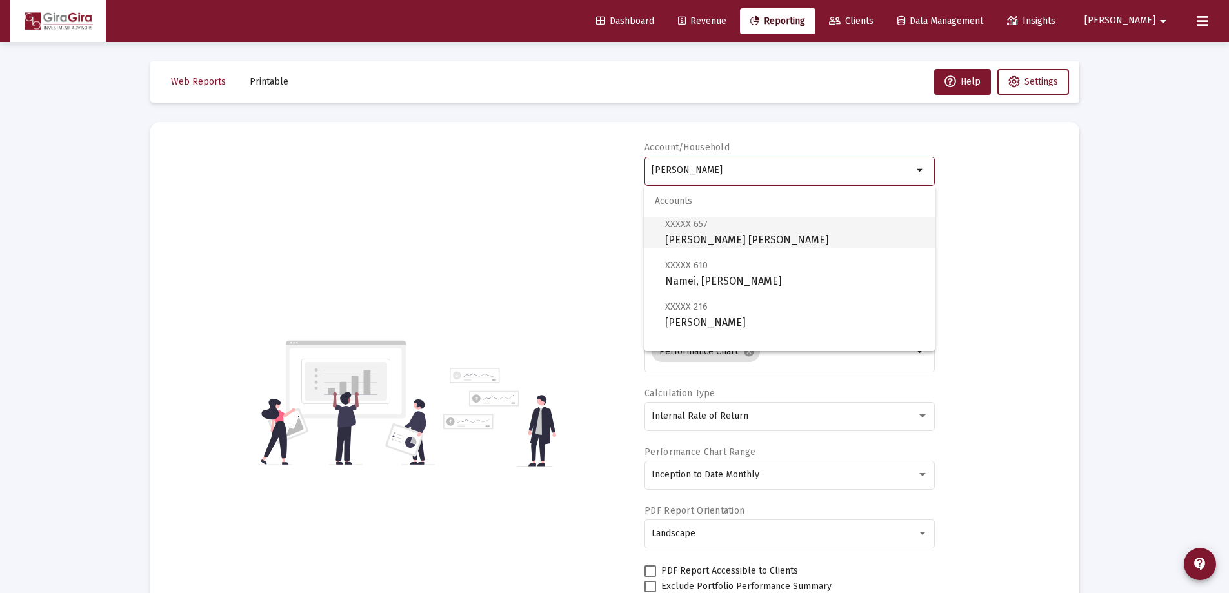 This screenshot has width=1229, height=593. I want to click on a: Data Management, so click(940, 21).